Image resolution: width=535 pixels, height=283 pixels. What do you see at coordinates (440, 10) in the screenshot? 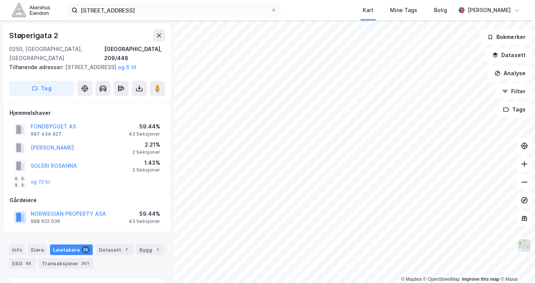
I see `div: Bolig` at bounding box center [440, 10].